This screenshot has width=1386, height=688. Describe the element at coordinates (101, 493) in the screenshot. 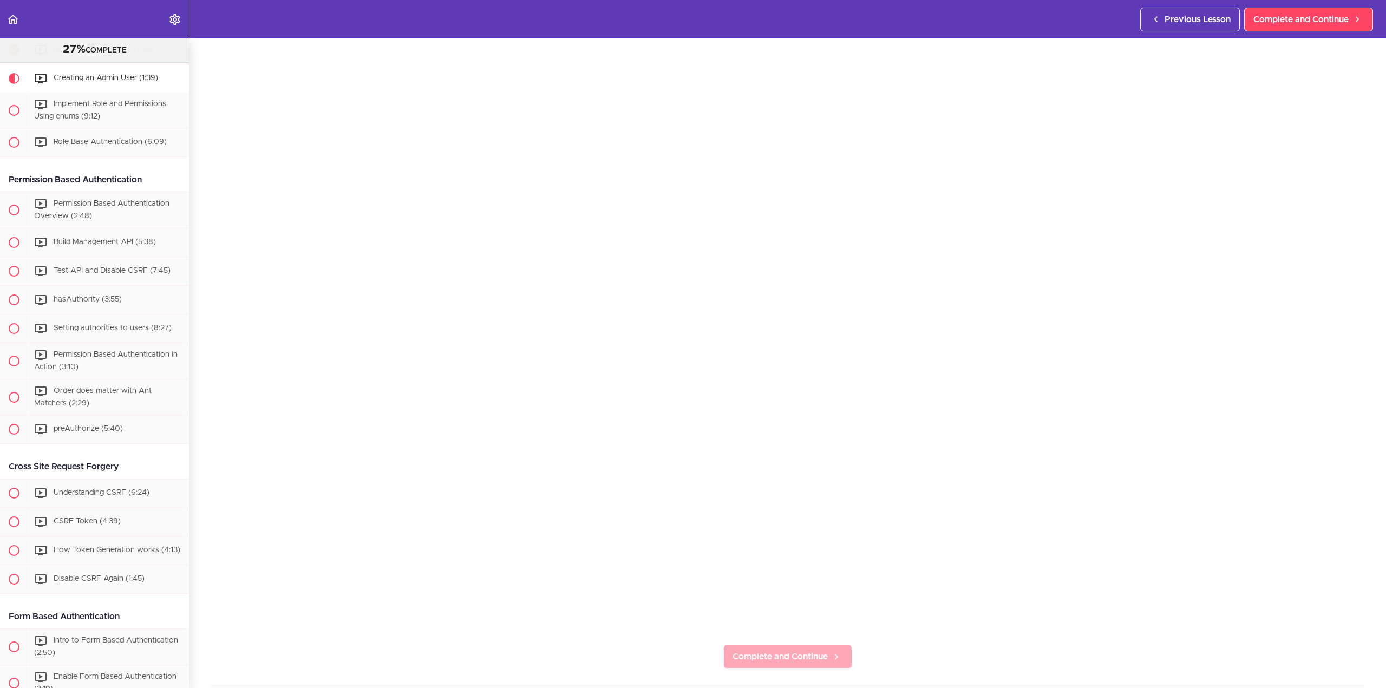

I see `span: Understanding CSRF (6:24)` at that location.